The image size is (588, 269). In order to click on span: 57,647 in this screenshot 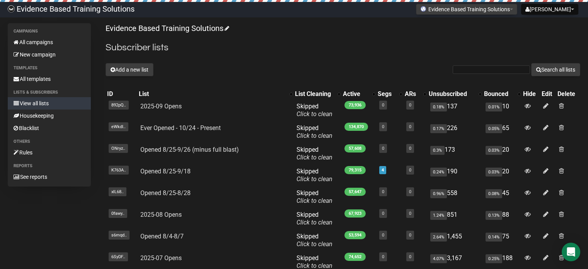, I will do `click(355, 191)`.